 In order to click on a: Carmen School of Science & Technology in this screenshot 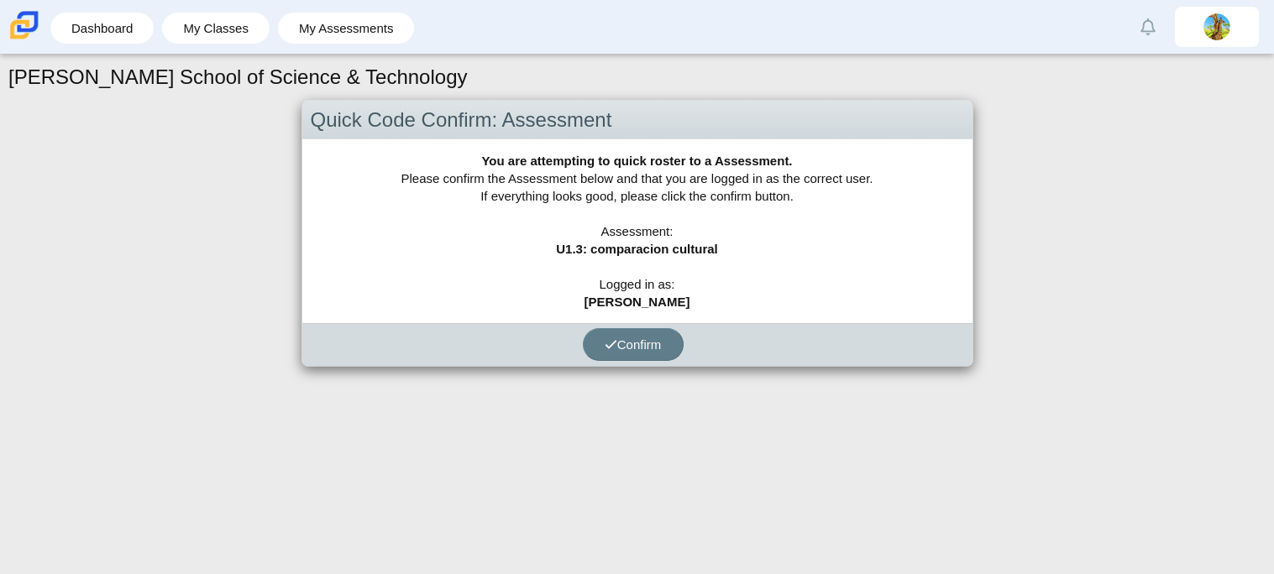, I will do `click(24, 38)`.